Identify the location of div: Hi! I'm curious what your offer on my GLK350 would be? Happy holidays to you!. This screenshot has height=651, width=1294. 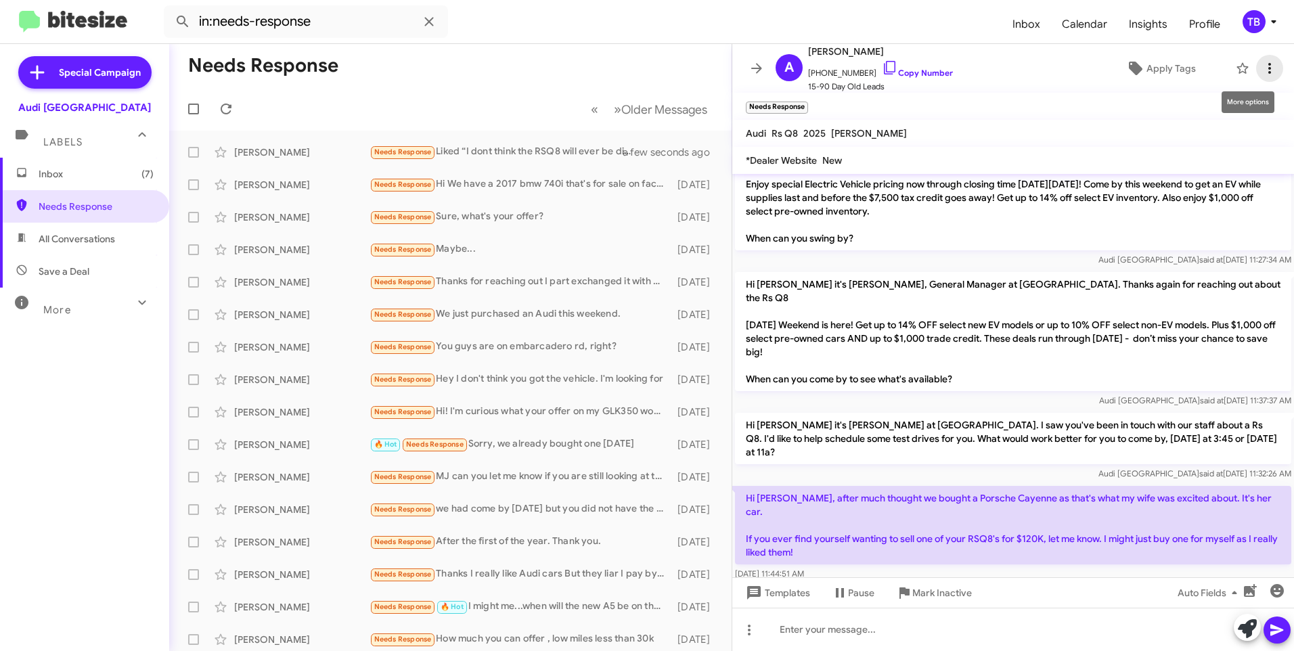
(520, 411).